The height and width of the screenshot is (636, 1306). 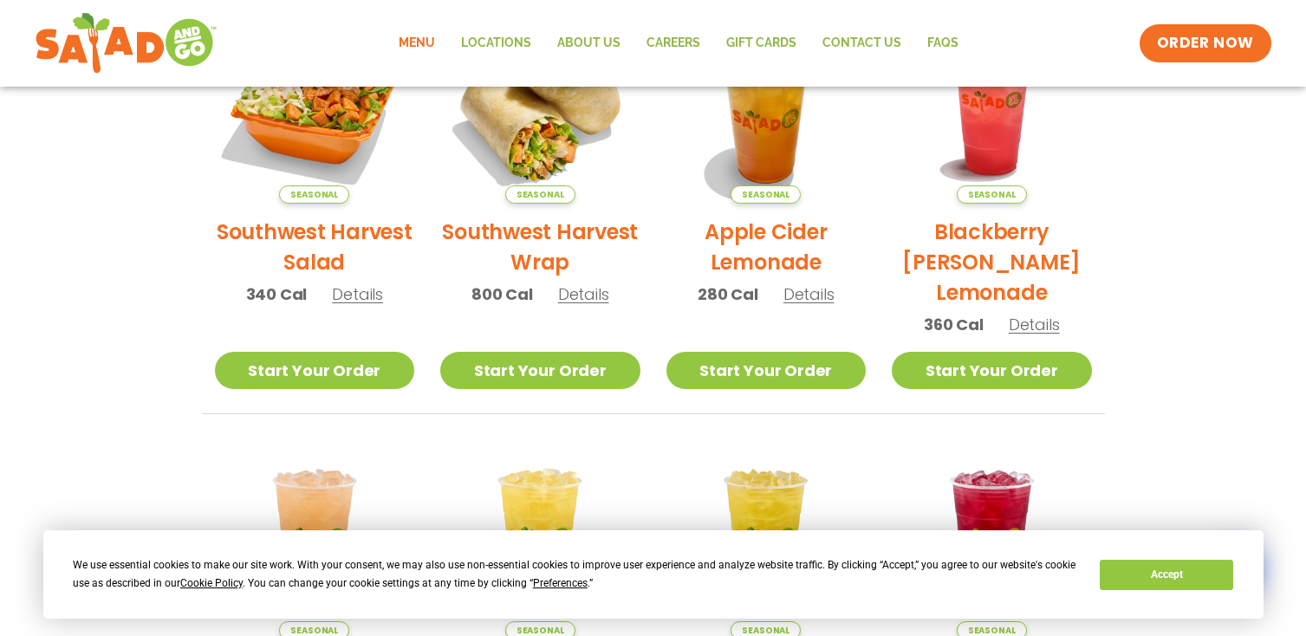 I want to click on a: Menu, so click(x=417, y=43).